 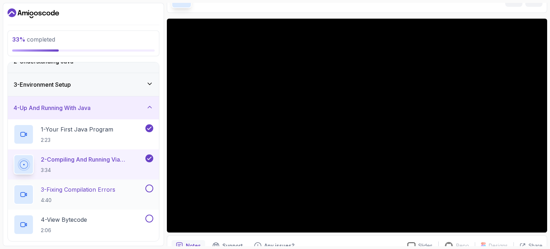 I want to click on p: 2 - Compiling And Running Via Terminal, so click(x=92, y=159).